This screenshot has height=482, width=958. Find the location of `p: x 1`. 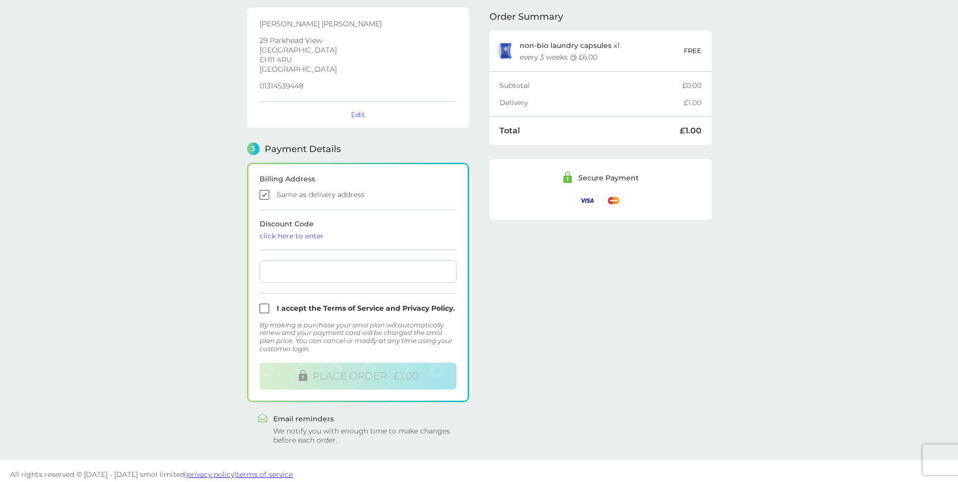

p: x 1 is located at coordinates (570, 45).